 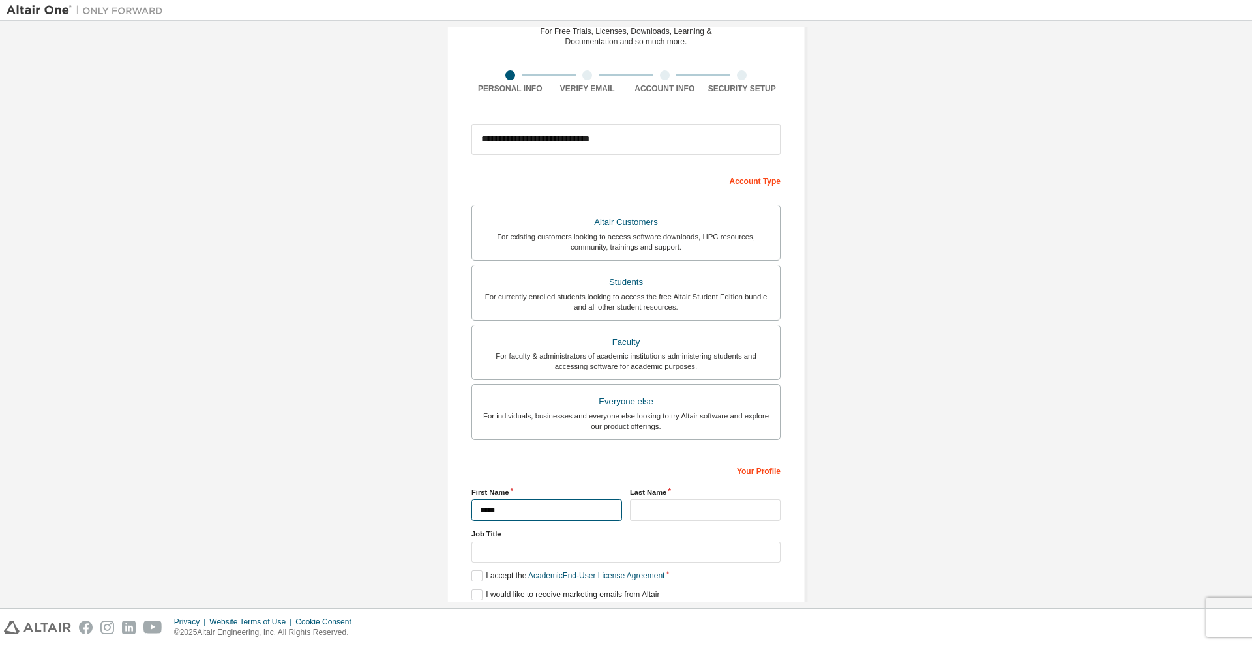 I want to click on label: First Name, so click(x=546, y=492).